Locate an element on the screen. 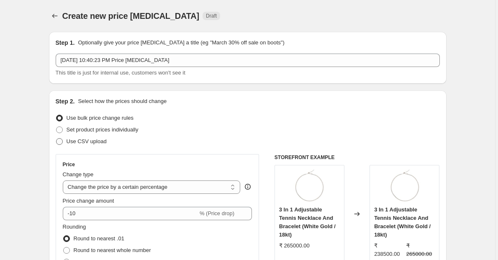 This screenshot has height=260, width=498. h2: Step 1. is located at coordinates (65, 43).